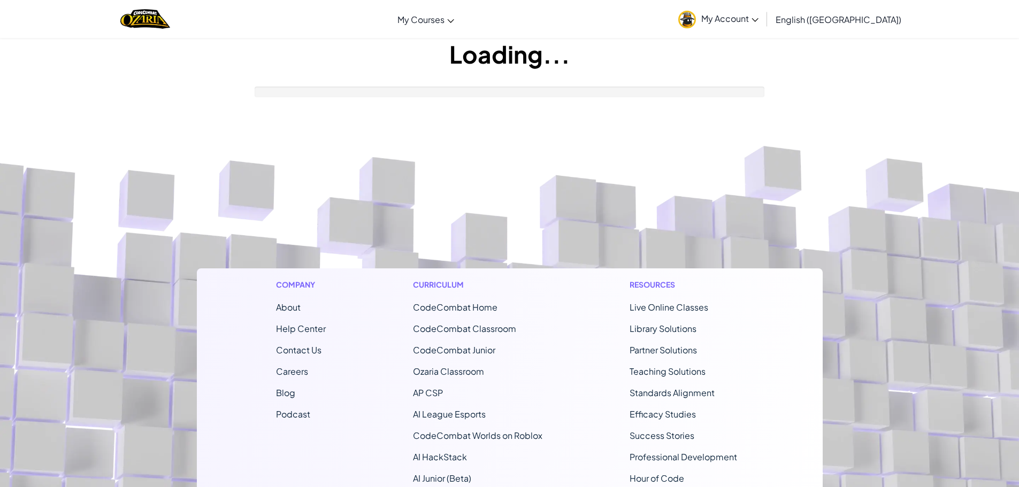 The width and height of the screenshot is (1019, 487). Describe the element at coordinates (455, 307) in the screenshot. I see `span: CodeCombat Home` at that location.